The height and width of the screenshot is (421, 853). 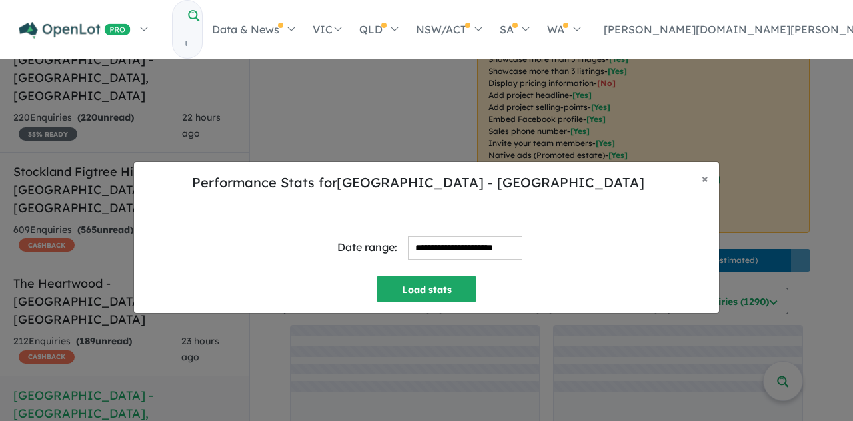 What do you see at coordinates (253, 29) in the screenshot?
I see `a: Data & News` at bounding box center [253, 29].